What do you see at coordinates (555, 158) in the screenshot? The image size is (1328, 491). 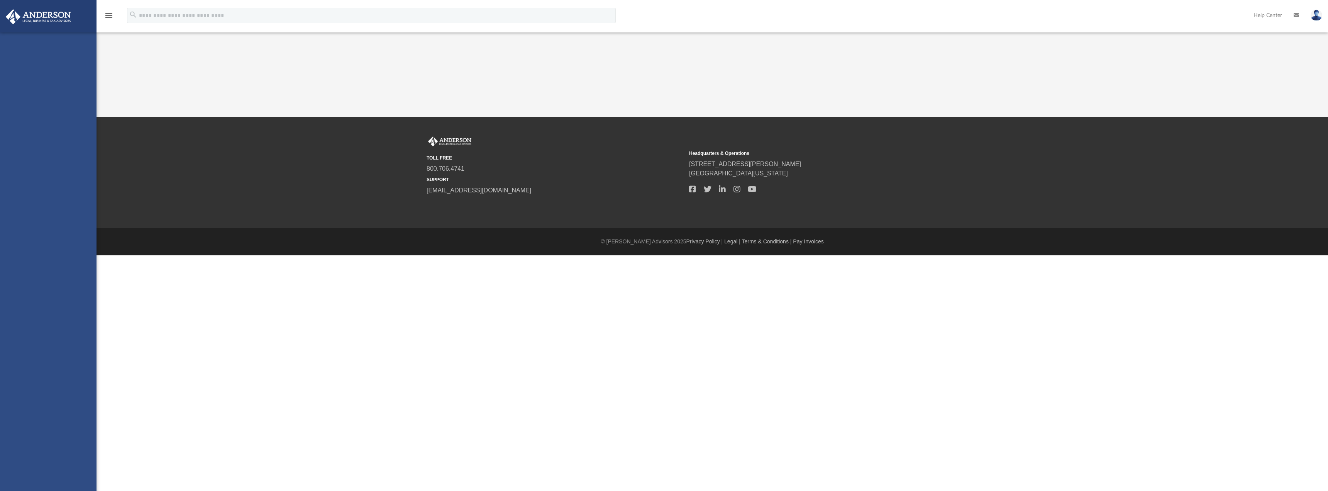 I see `small: TOLL FREE` at bounding box center [555, 158].